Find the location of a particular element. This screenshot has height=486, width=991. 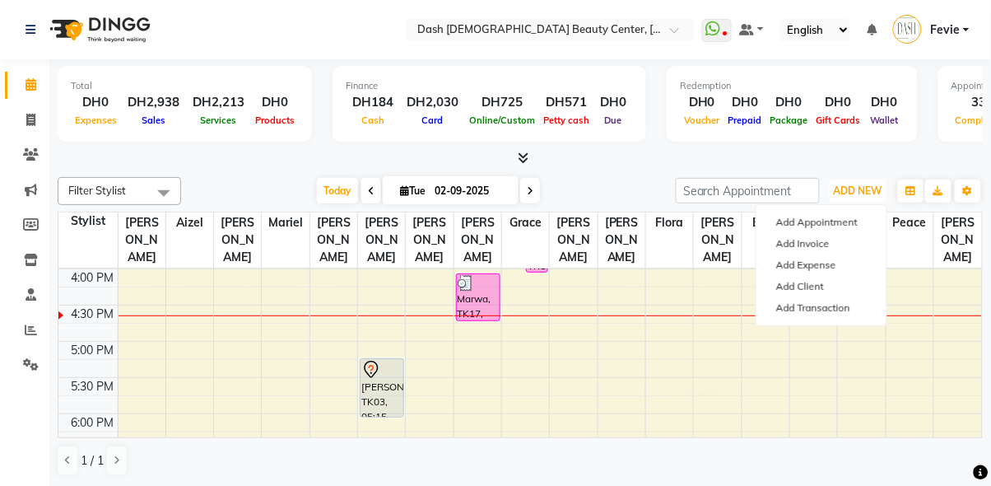

div: 4:00 PM is located at coordinates (93, 277).